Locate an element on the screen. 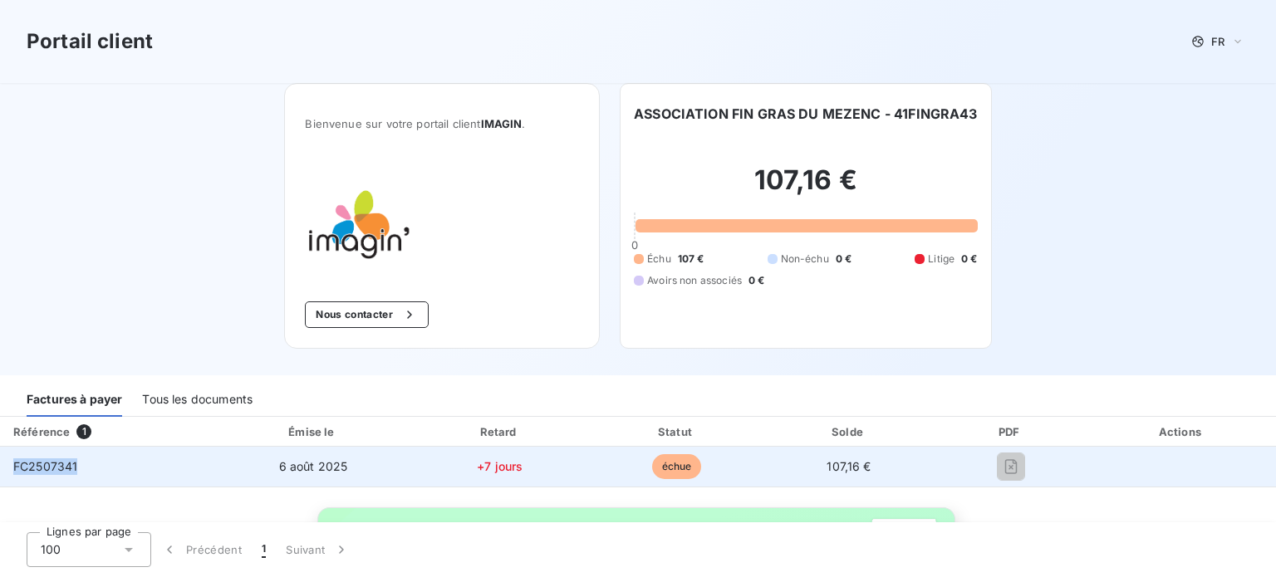 Image resolution: width=1276 pixels, height=577 pixels. div: Factures à payer is located at coordinates (74, 400).